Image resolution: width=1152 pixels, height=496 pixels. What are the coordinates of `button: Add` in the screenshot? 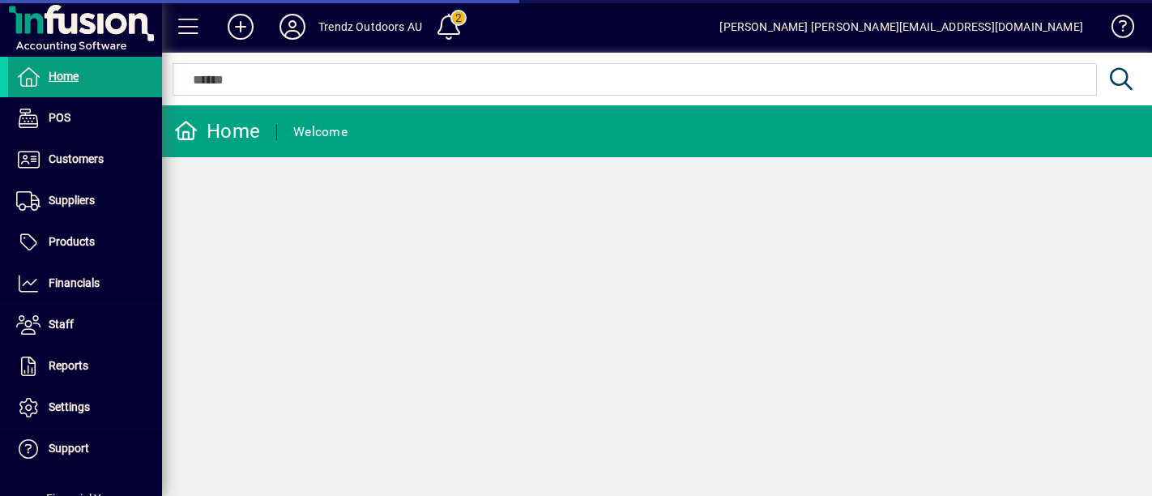 It's located at (241, 27).